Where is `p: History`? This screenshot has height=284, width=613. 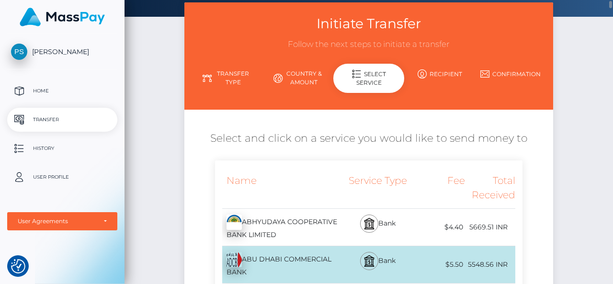
p: History is located at coordinates (62, 148).